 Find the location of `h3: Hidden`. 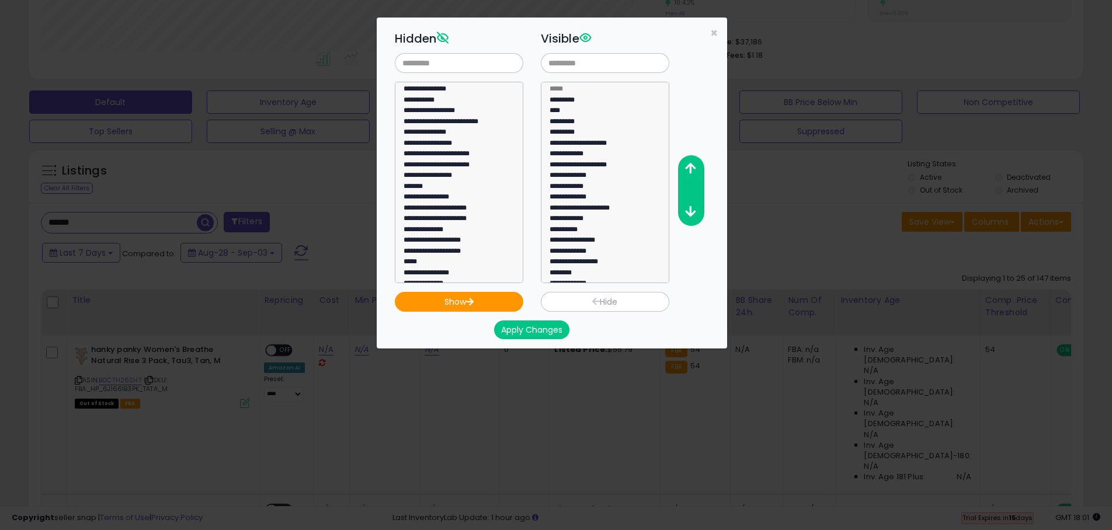

h3: Hidden is located at coordinates (459, 39).